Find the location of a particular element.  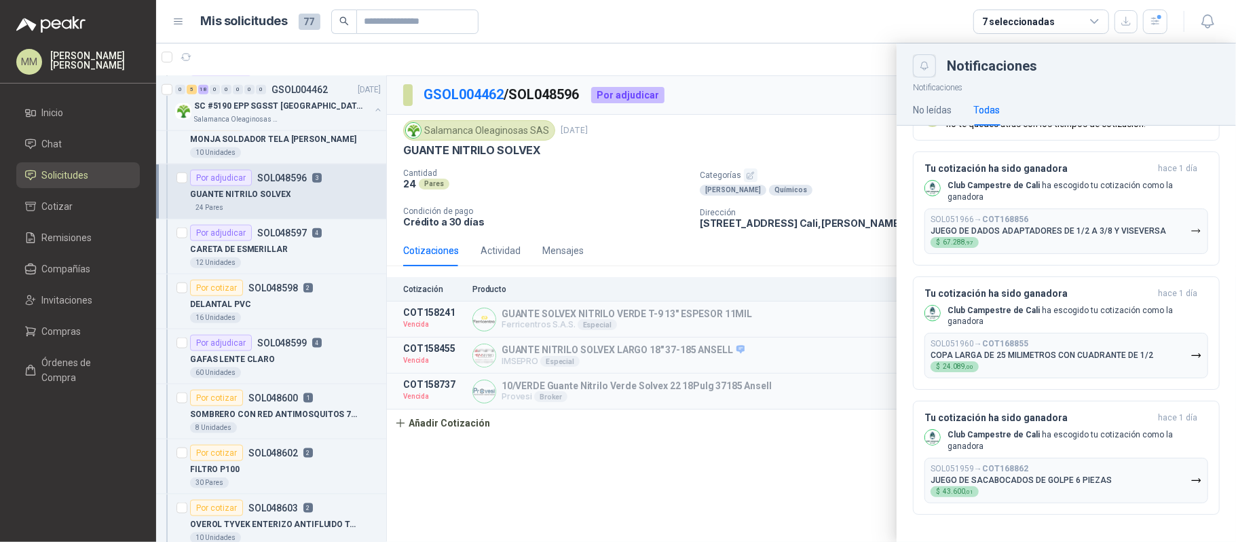

a: Compras is located at coordinates (78, 331).